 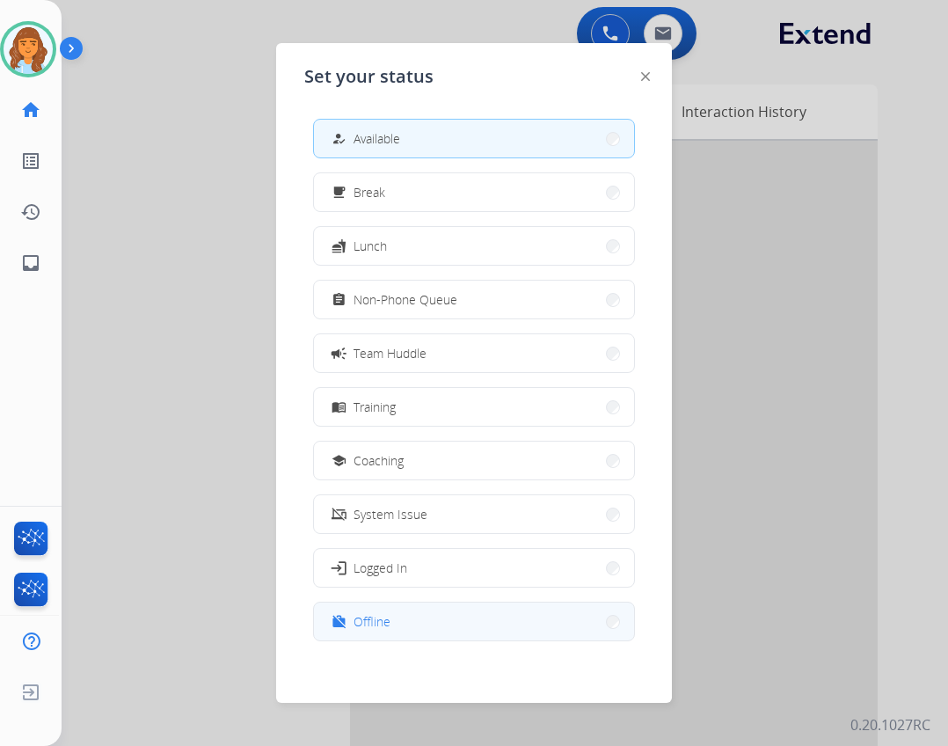 I want to click on p: 0.20.1027RC, so click(x=890, y=725).